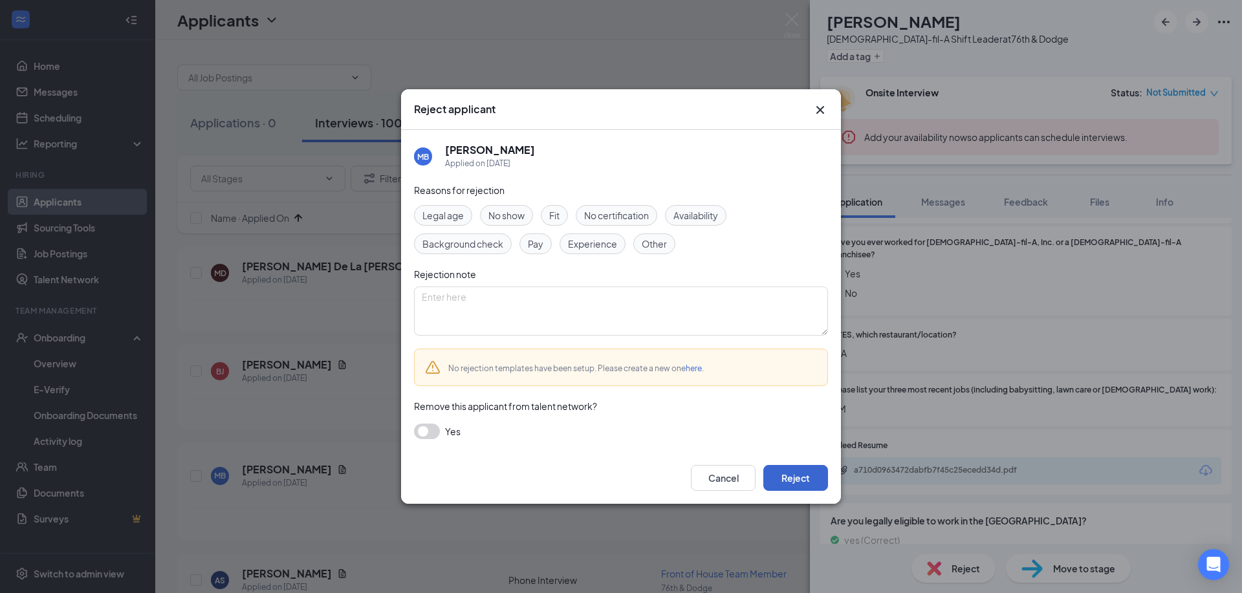 Image resolution: width=1242 pixels, height=593 pixels. Describe the element at coordinates (423, 157) in the screenshot. I see `div: MB` at that location.